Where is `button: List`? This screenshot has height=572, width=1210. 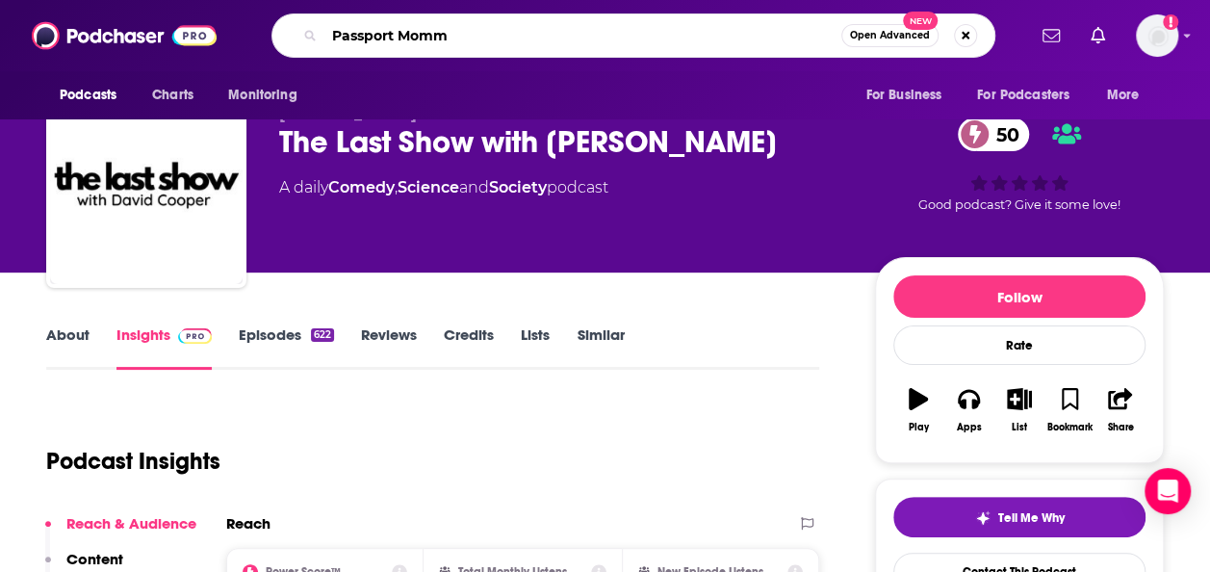
button: List is located at coordinates (1019, 410).